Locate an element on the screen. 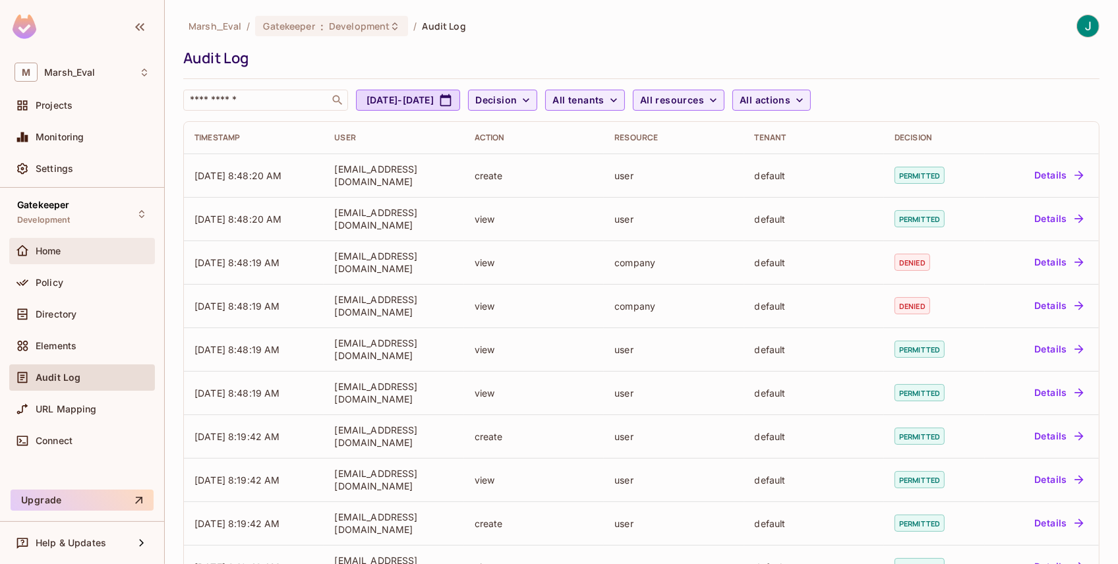 Image resolution: width=1118 pixels, height=564 pixels. span: Projects is located at coordinates (54, 105).